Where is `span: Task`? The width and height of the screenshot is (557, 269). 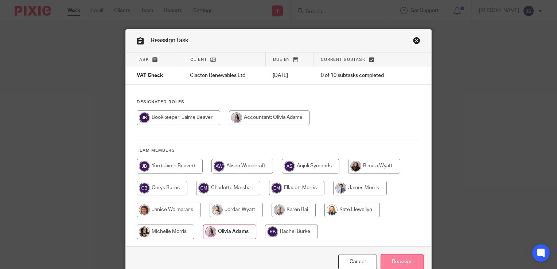 span: Task is located at coordinates (143, 59).